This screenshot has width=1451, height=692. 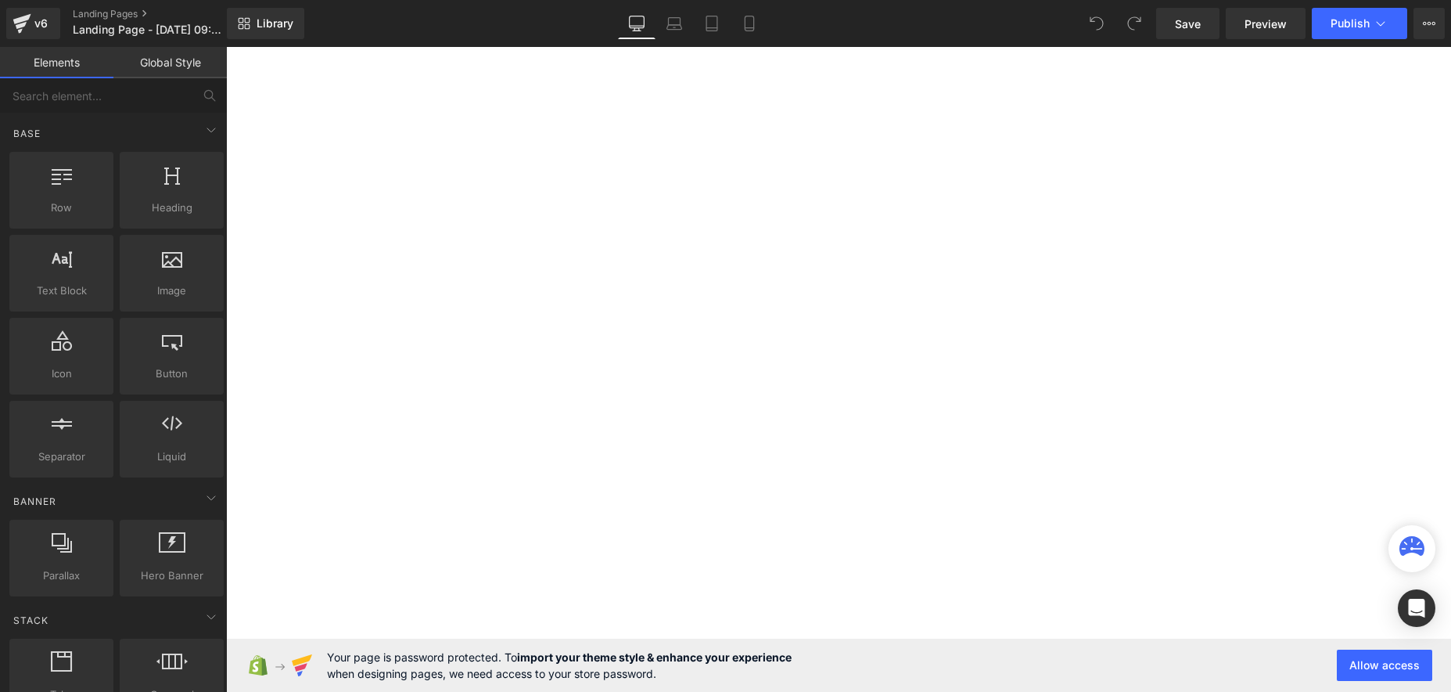 I want to click on a: Mobile, so click(x=749, y=23).